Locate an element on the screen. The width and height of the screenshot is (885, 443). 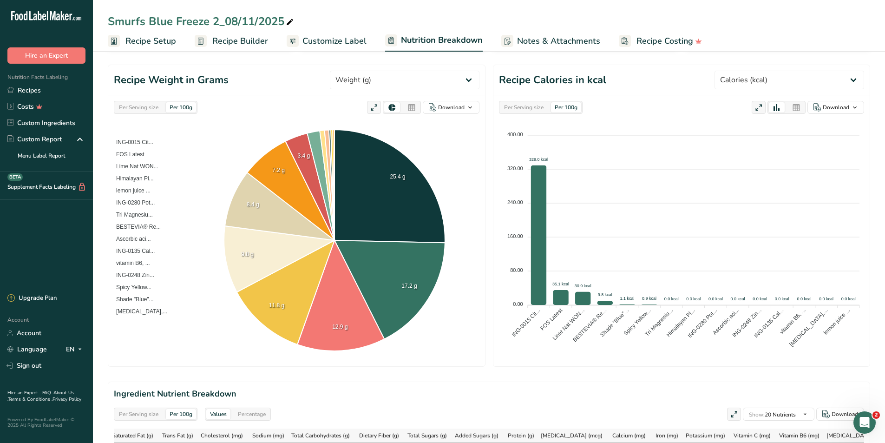
tspan: Ascorbic aci... is located at coordinates (726, 321).